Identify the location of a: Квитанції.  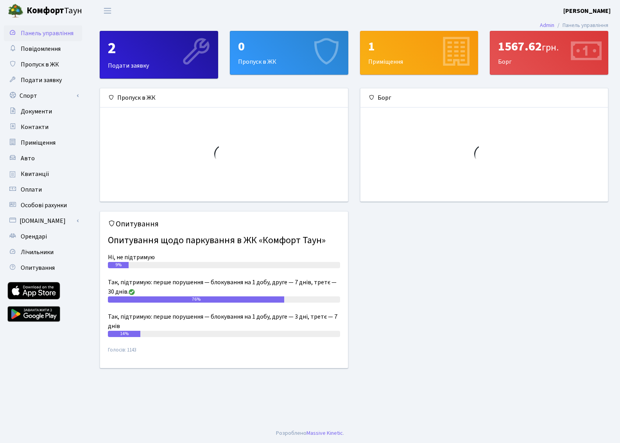
(43, 174).